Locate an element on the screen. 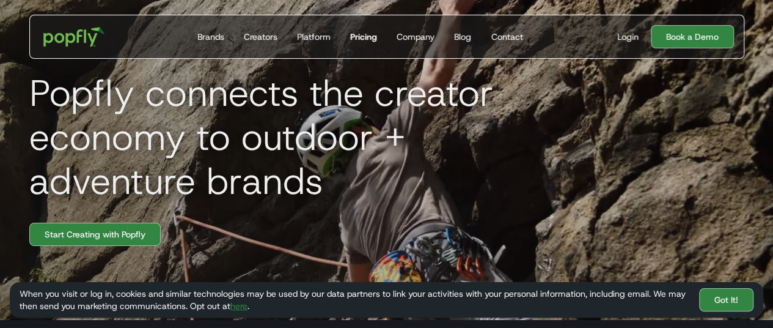 The width and height of the screenshot is (773, 328). div: Brands is located at coordinates (211, 37).